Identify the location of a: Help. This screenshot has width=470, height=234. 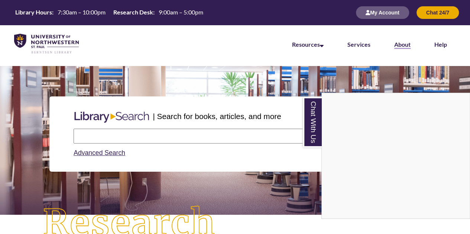
(441, 44).